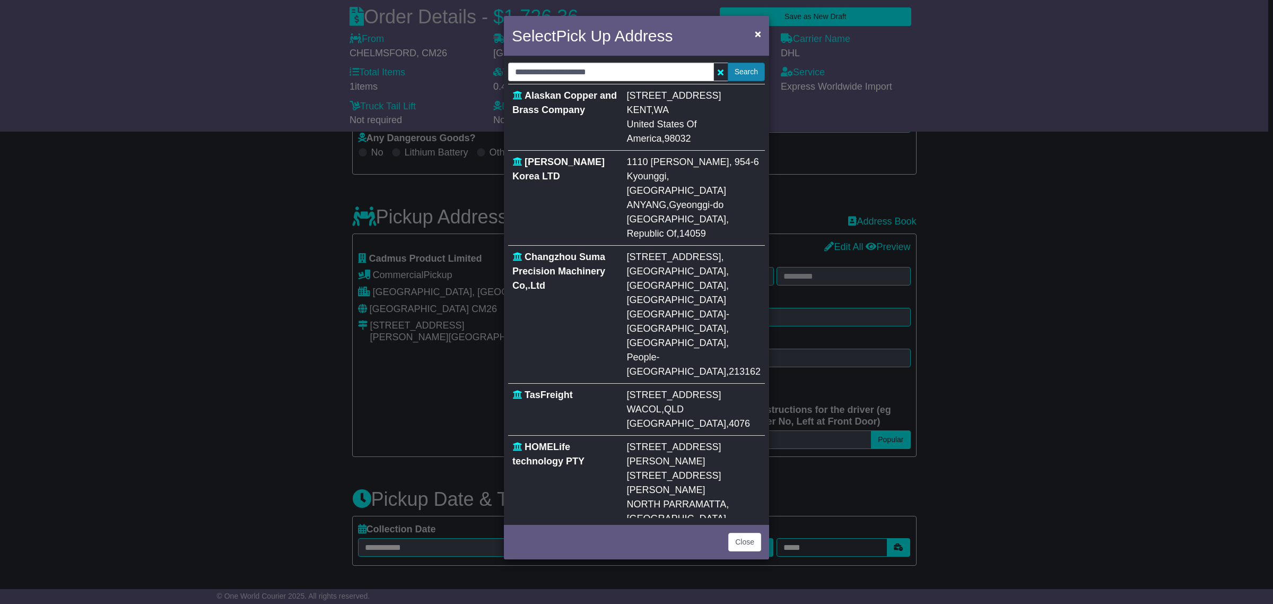  Describe the element at coordinates (559, 271) in the screenshot. I see `span: Changzhou Suma Precision Machinery Co,.Ltd` at that location.